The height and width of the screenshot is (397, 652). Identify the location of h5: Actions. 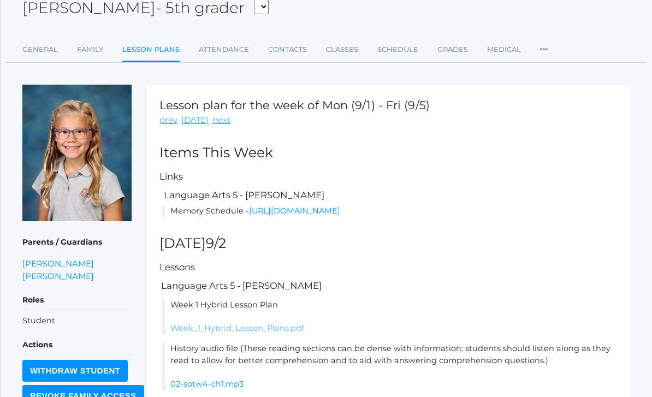
(77, 345).